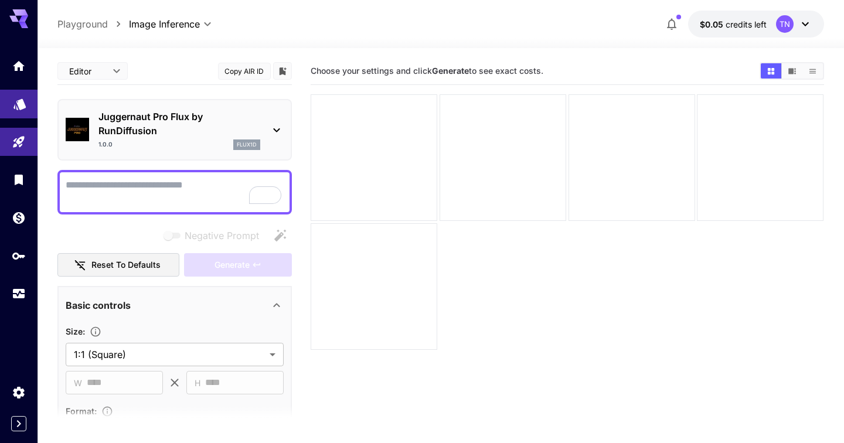 The image size is (844, 443). I want to click on span: $0.05, so click(712, 24).